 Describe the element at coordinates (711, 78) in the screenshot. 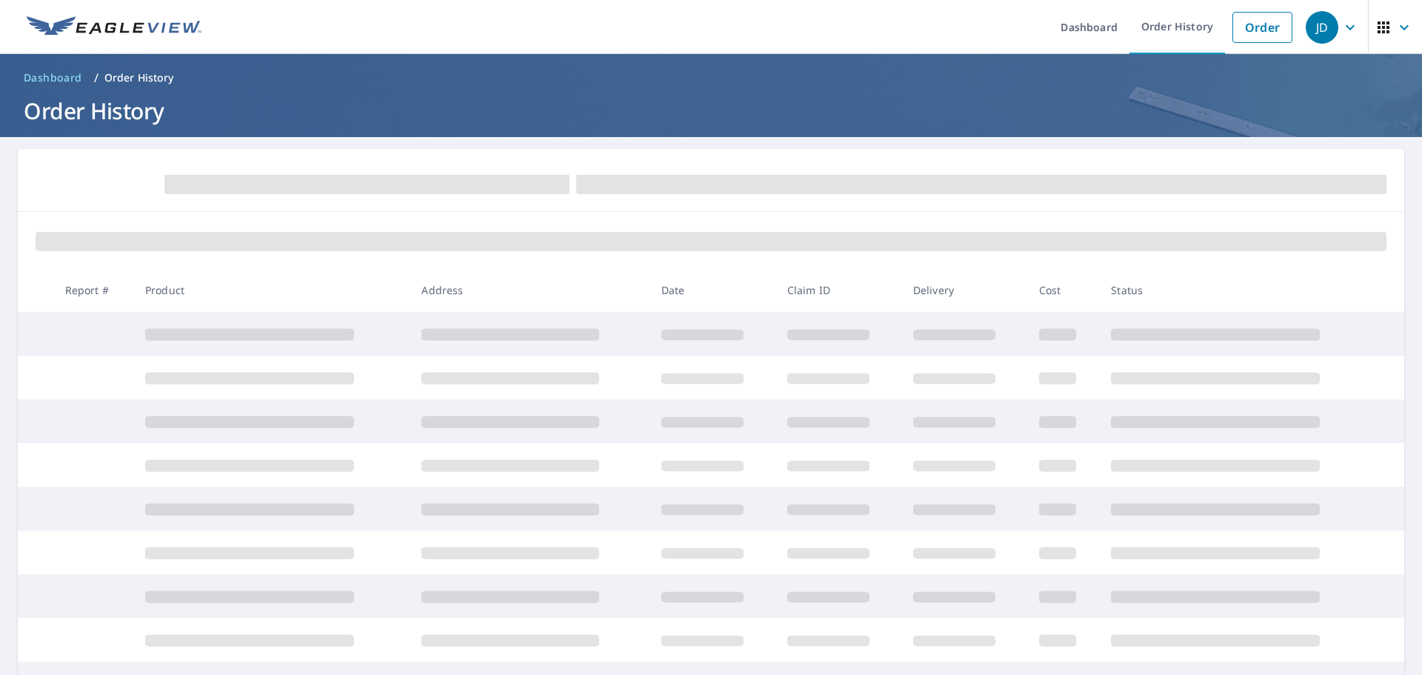

I see `nav: breadcrumb` at that location.